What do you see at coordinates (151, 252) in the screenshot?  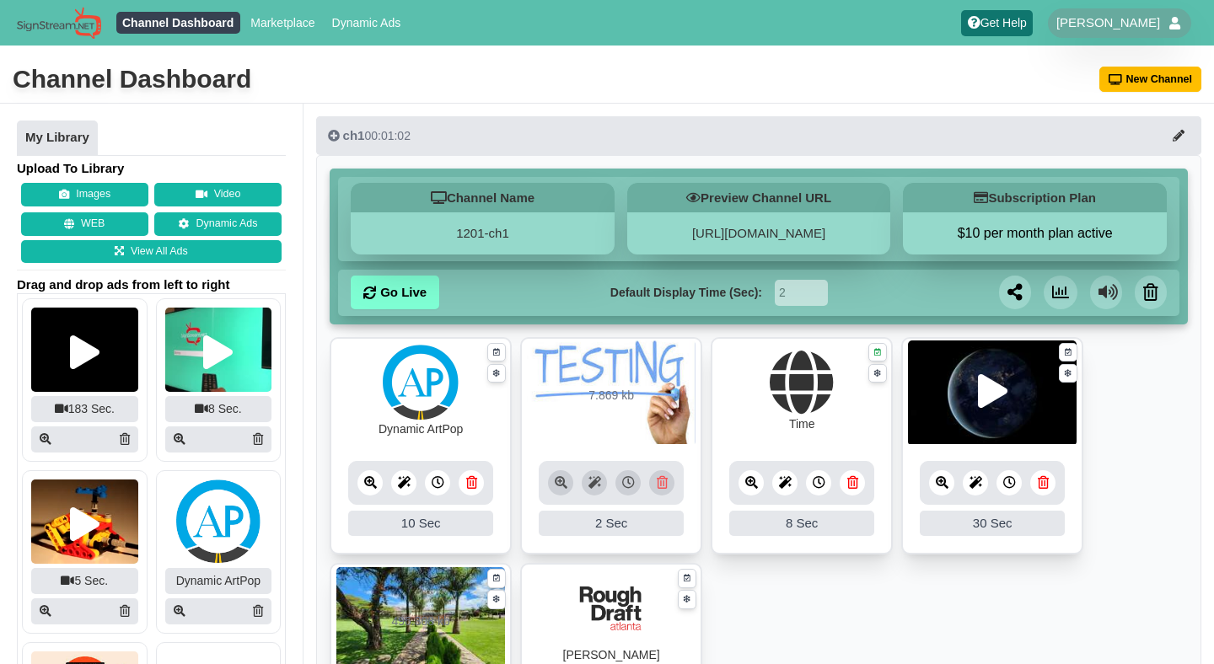 I see `a: View All Ads` at bounding box center [151, 252].